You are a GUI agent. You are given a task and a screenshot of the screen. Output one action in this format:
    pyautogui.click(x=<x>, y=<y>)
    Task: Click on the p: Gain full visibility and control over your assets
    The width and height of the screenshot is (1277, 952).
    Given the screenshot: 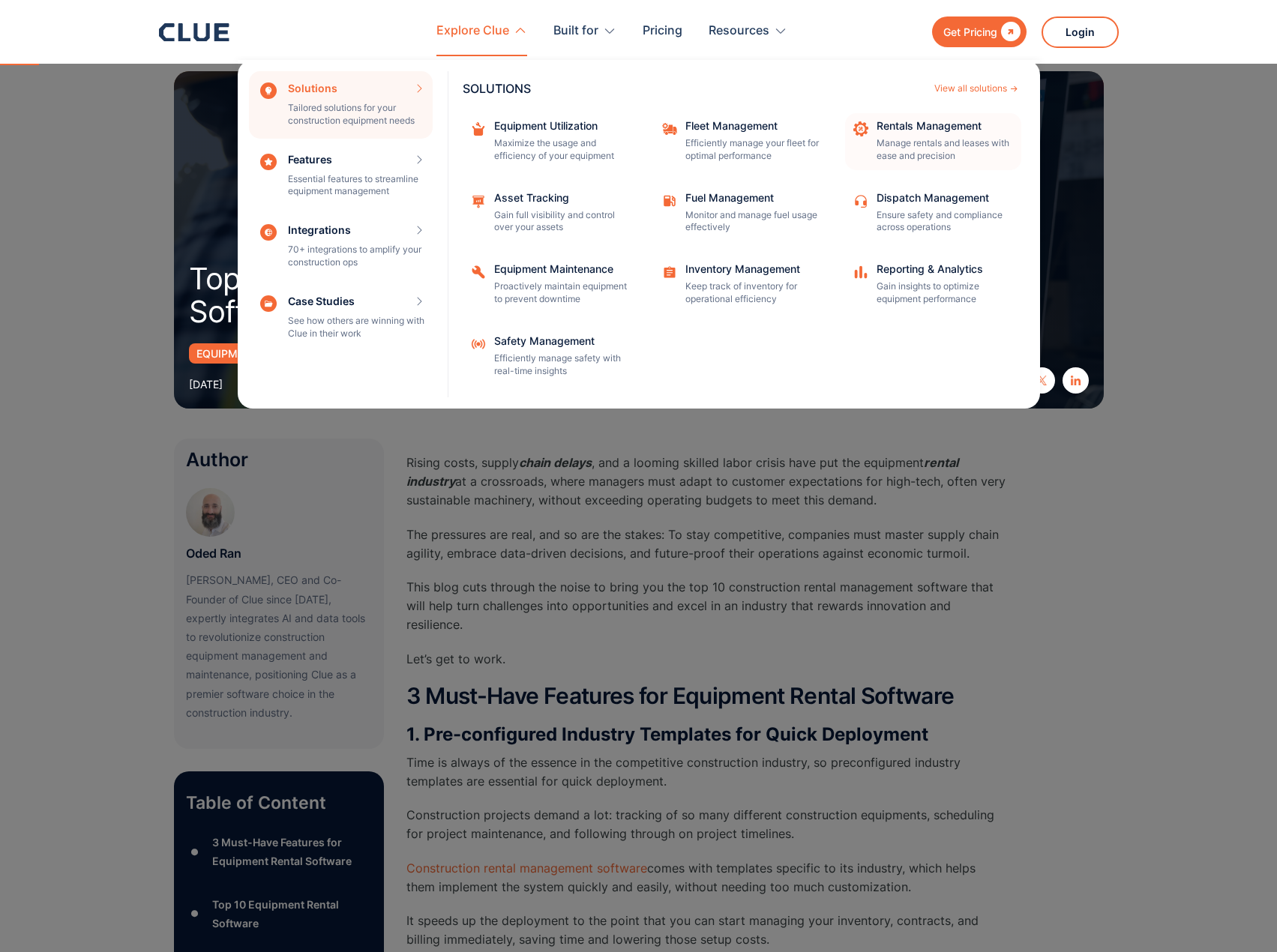 What is the action you would take?
    pyautogui.click(x=562, y=222)
    